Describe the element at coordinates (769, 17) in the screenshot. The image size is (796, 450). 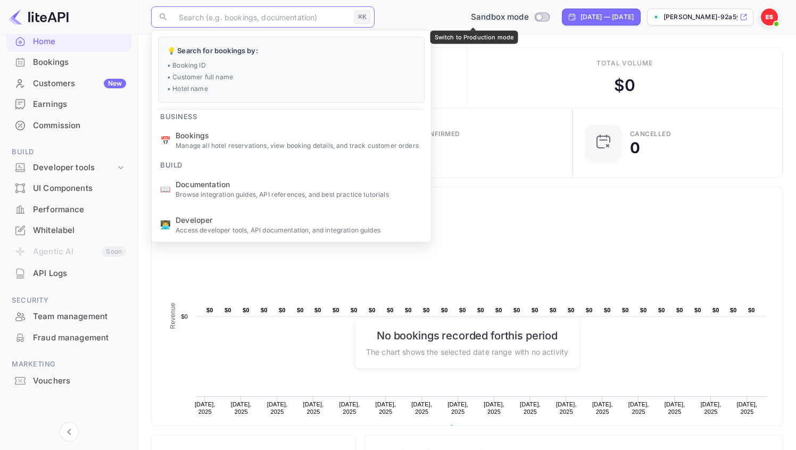
I see `img: Eric Sanchez` at that location.